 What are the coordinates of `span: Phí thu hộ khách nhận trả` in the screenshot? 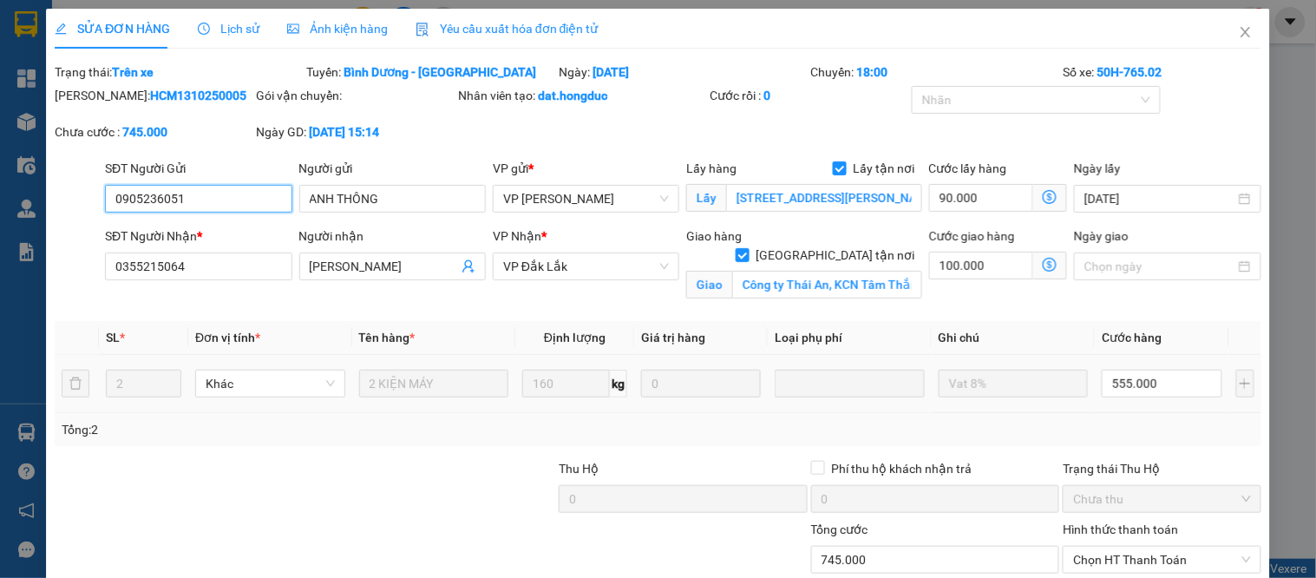 It's located at (902, 468).